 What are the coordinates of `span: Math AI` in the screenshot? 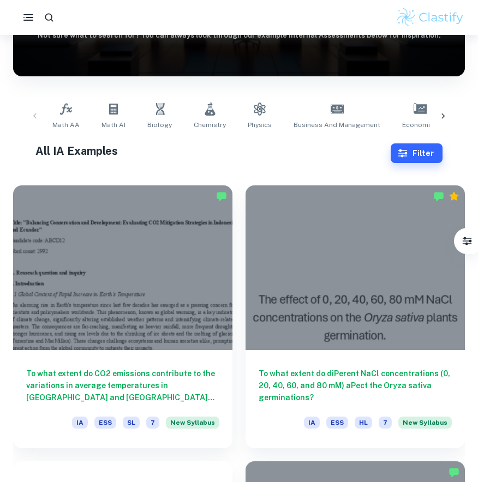 It's located at (113, 125).